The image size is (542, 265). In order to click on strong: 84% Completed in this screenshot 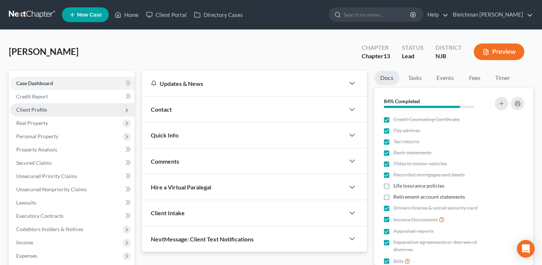, I will do `click(402, 101)`.